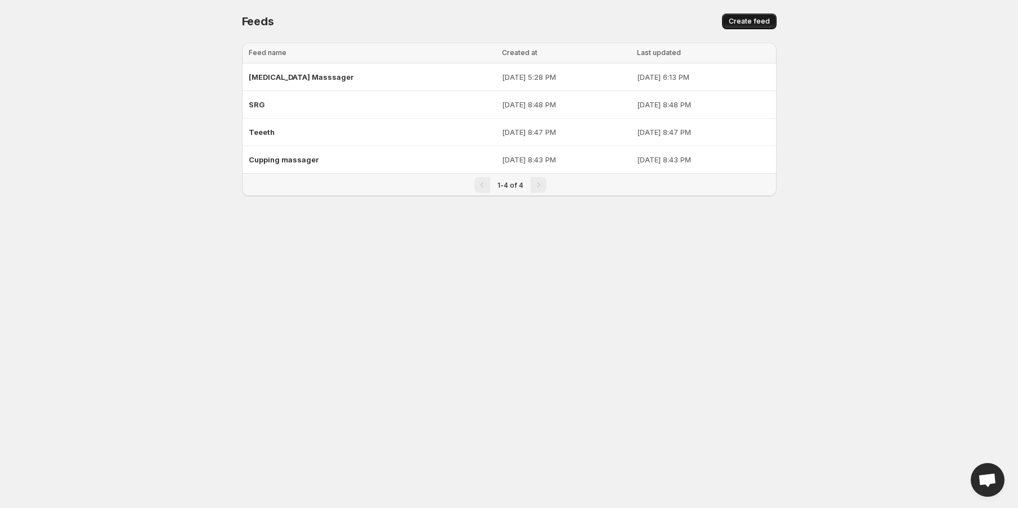  What do you see at coordinates (256, 105) in the screenshot?
I see `span: SRG` at bounding box center [256, 105].